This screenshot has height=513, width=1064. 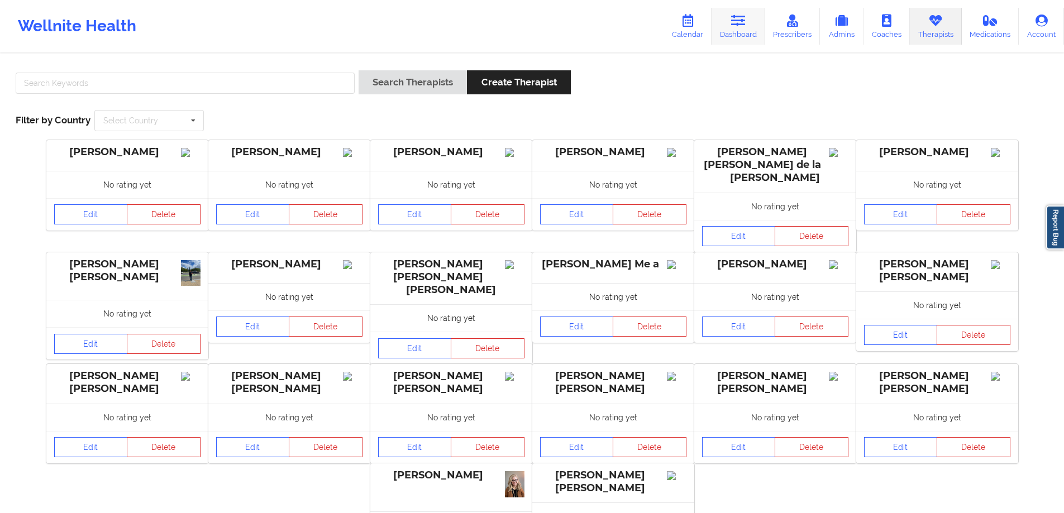 I want to click on a: Account, so click(x=1041, y=26).